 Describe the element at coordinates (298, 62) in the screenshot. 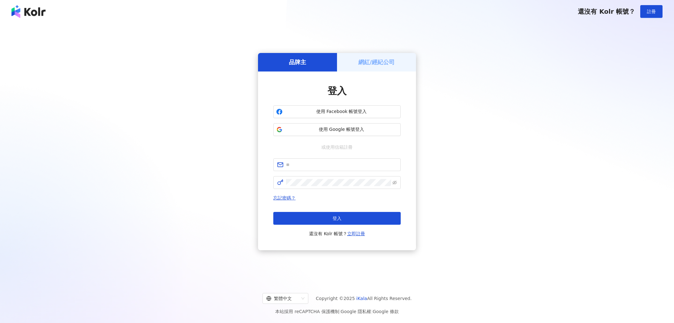

I see `h5: 品牌主` at that location.